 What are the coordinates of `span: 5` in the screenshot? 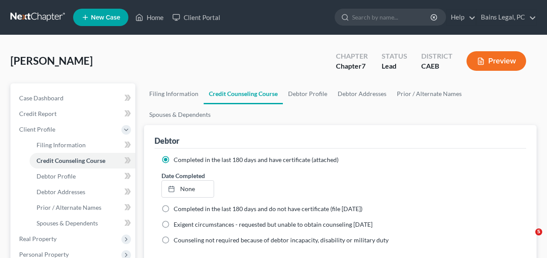 It's located at (538, 232).